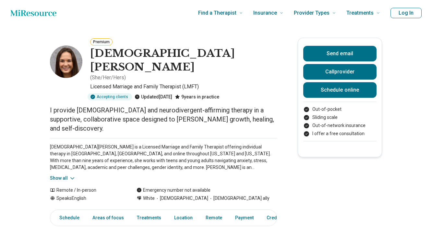  Describe the element at coordinates (340, 125) in the screenshot. I see `li: Out-of-network insurance` at that location.